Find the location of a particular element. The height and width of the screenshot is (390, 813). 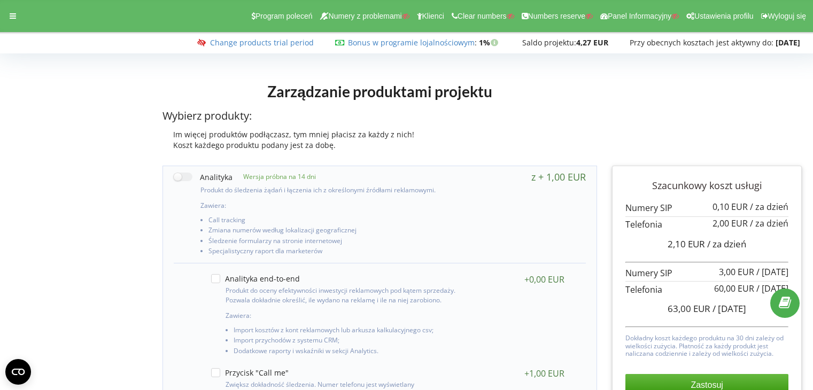

span: Wyloguj się is located at coordinates (787, 16).